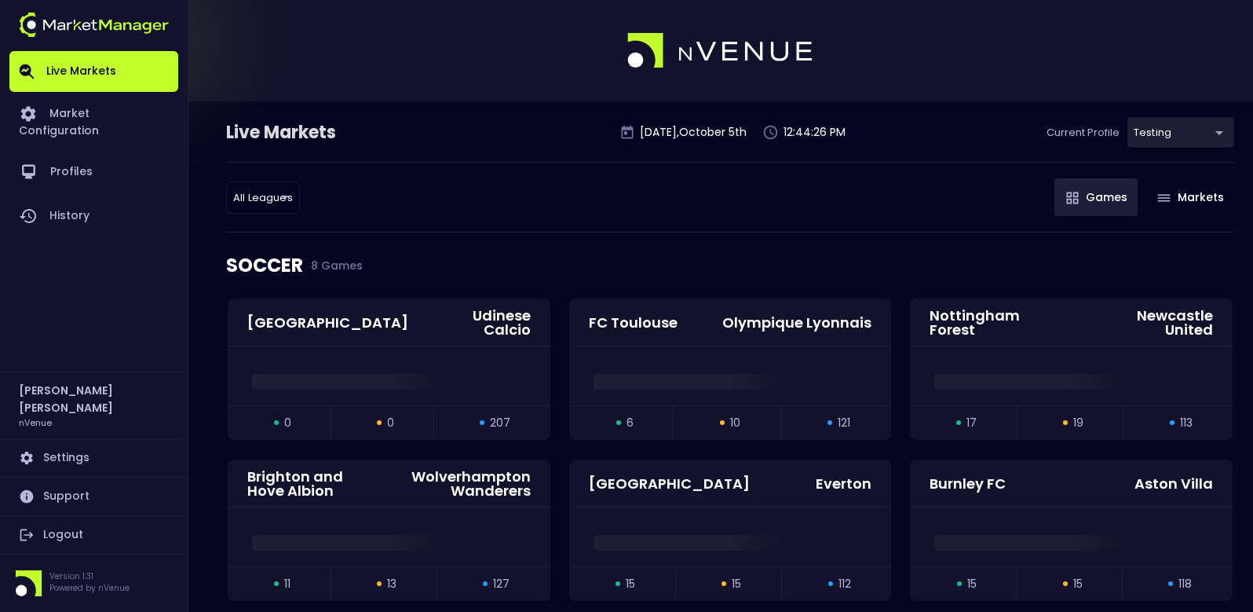 The width and height of the screenshot is (1253, 612). Describe the element at coordinates (93, 172) in the screenshot. I see `a: Profiles` at that location.